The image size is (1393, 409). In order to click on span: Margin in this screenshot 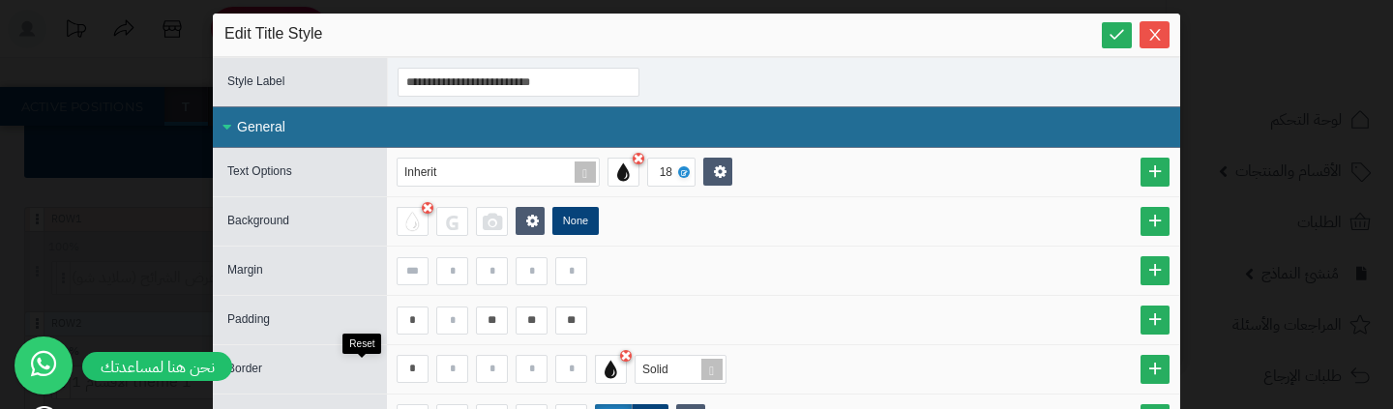, I will do `click(245, 270)`.